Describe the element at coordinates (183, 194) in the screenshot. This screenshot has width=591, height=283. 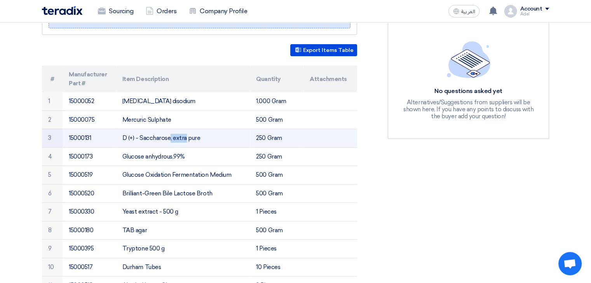
I see `td: Brilliant-Green Bile Lactose Broth` at that location.